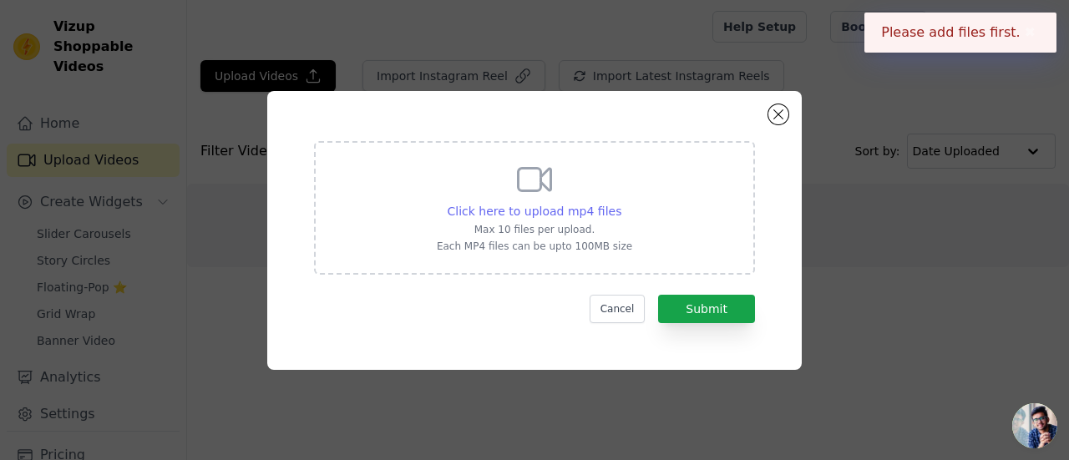  I want to click on button: Close modal, so click(778, 114).